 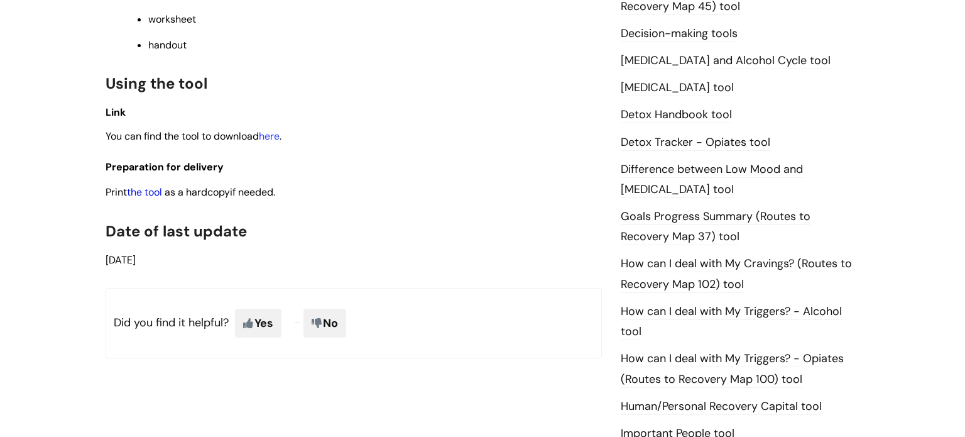 I want to click on a: here, so click(x=269, y=136).